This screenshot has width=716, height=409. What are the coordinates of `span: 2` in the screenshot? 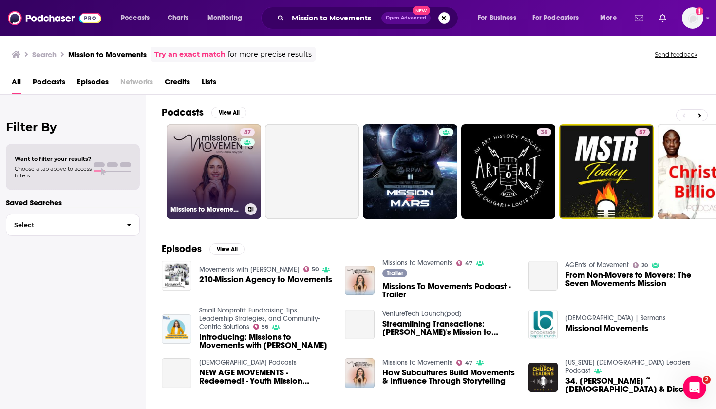 It's located at (707, 380).